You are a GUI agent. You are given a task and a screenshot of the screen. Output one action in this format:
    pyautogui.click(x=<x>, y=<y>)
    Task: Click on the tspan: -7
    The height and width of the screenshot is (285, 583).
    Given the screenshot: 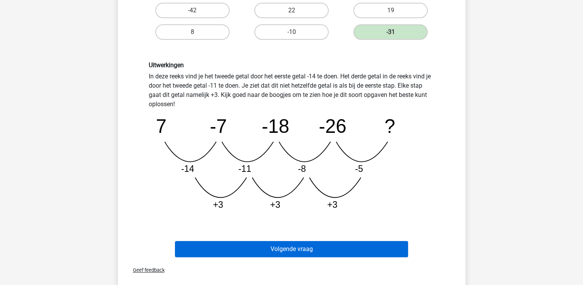 What is the action you would take?
    pyautogui.click(x=218, y=126)
    